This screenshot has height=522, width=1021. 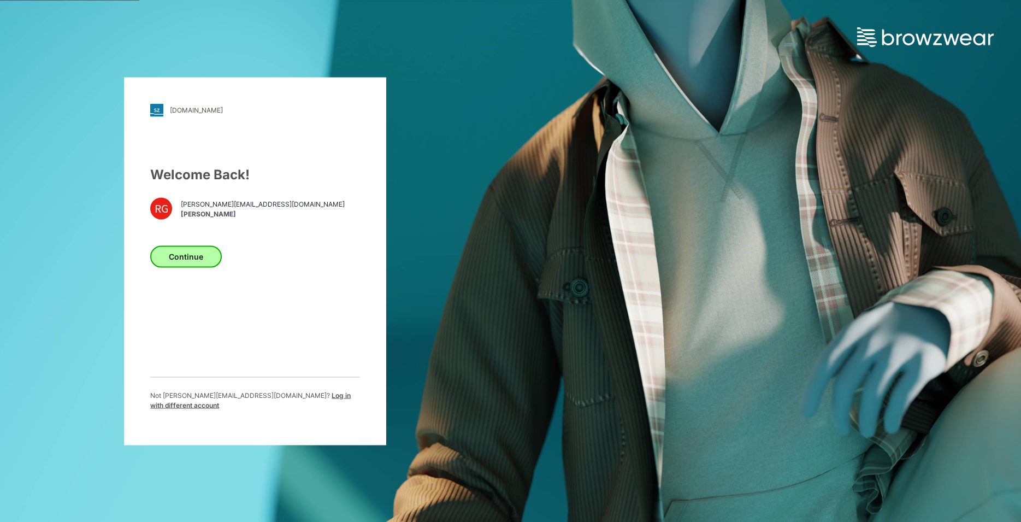 What do you see at coordinates (925, 37) in the screenshot?
I see `img: browzwear-logo.e42bd6dac1945053ebaf764b6aa21510.svg` at bounding box center [925, 37].